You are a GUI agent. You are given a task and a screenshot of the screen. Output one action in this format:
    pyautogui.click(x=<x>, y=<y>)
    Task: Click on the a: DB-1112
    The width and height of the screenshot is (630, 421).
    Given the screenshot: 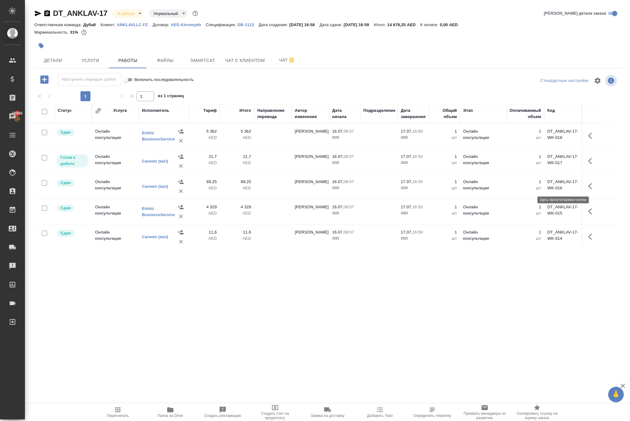 What is the action you would take?
    pyautogui.click(x=248, y=24)
    